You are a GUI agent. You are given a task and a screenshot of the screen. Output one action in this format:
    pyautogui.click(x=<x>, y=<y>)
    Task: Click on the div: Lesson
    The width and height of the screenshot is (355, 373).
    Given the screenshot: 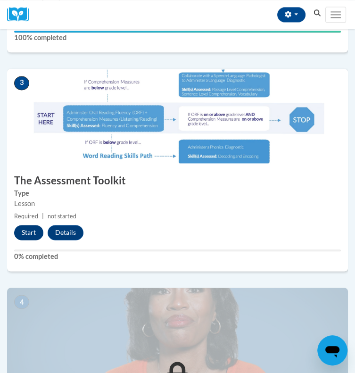 What is the action you would take?
    pyautogui.click(x=177, y=204)
    